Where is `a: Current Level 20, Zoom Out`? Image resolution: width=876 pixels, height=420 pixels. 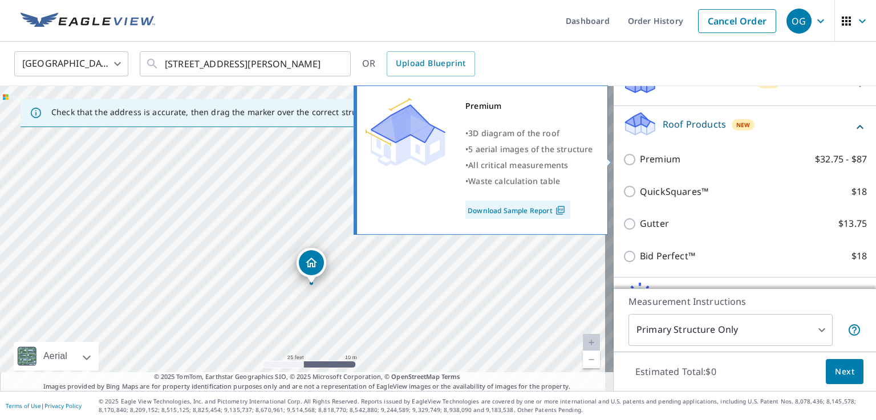 a: Current Level 20, Zoom Out is located at coordinates (591, 360).